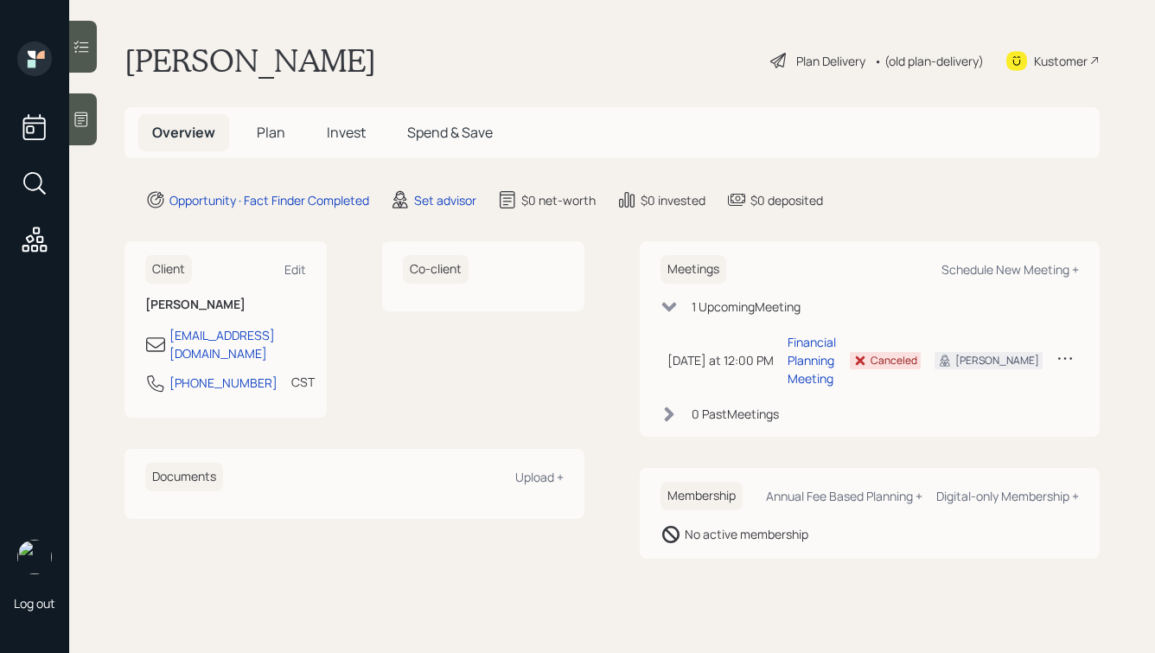 This screenshot has height=653, width=1155. Describe the element at coordinates (35, 557) in the screenshot. I see `img: hunter_neumayer.jpg` at that location.